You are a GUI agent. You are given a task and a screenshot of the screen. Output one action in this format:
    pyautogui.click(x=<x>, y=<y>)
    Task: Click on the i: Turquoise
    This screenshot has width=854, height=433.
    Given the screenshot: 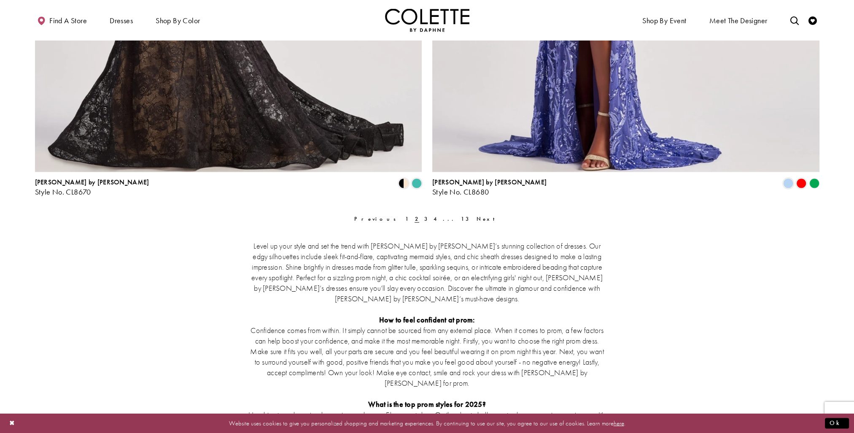 What is the action you would take?
    pyautogui.click(x=417, y=184)
    